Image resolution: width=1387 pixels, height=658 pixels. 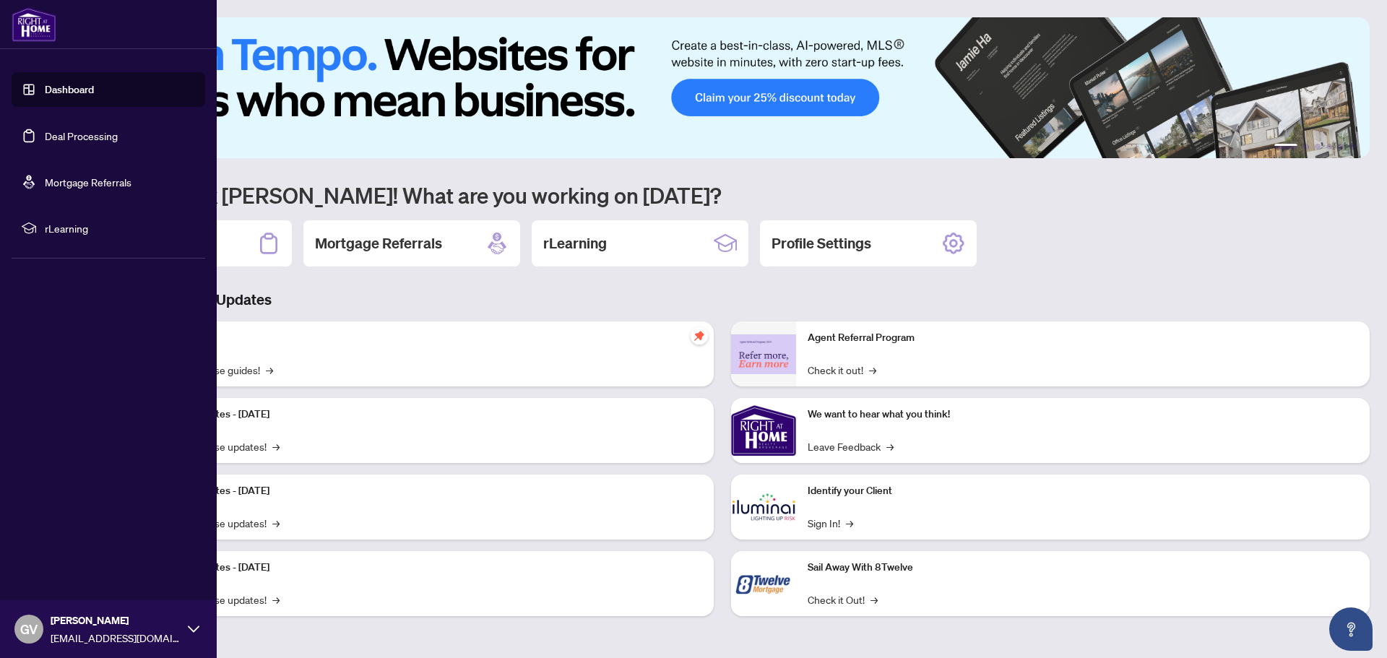 What do you see at coordinates (1318, 147) in the screenshot?
I see `button: 3` at bounding box center [1318, 147].